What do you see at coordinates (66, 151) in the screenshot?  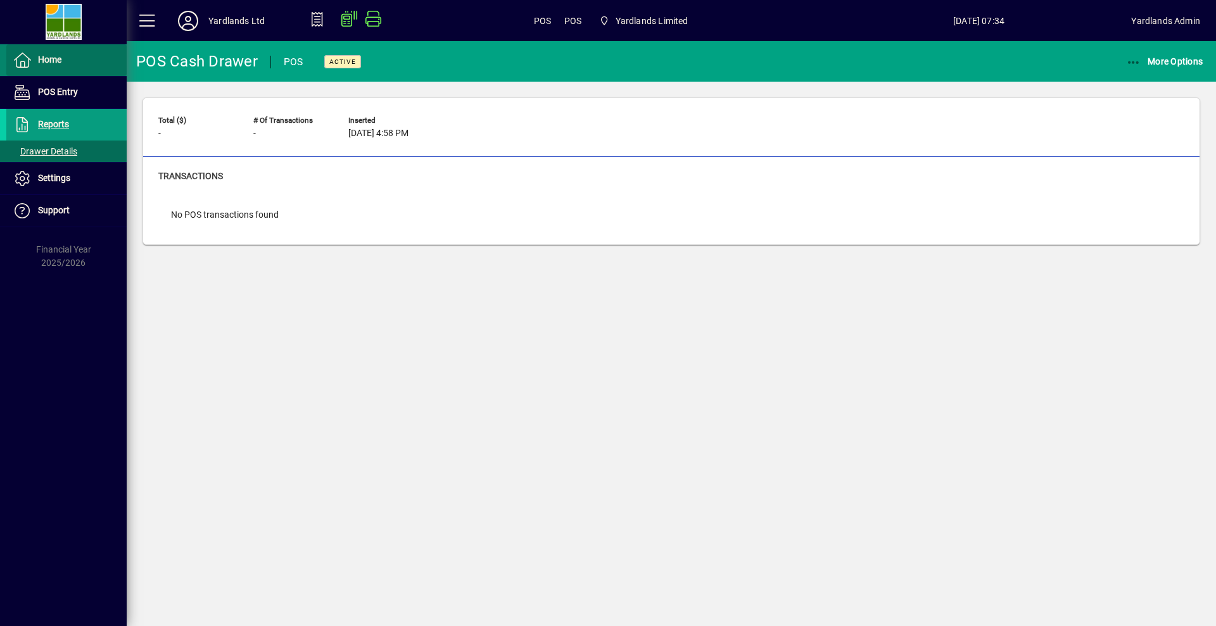 I see `a: Drawer Details` at bounding box center [66, 151].